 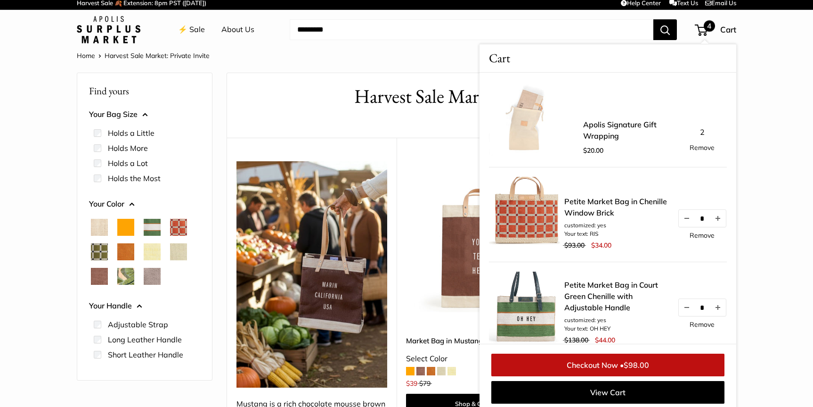 I want to click on a: Home, so click(x=86, y=56).